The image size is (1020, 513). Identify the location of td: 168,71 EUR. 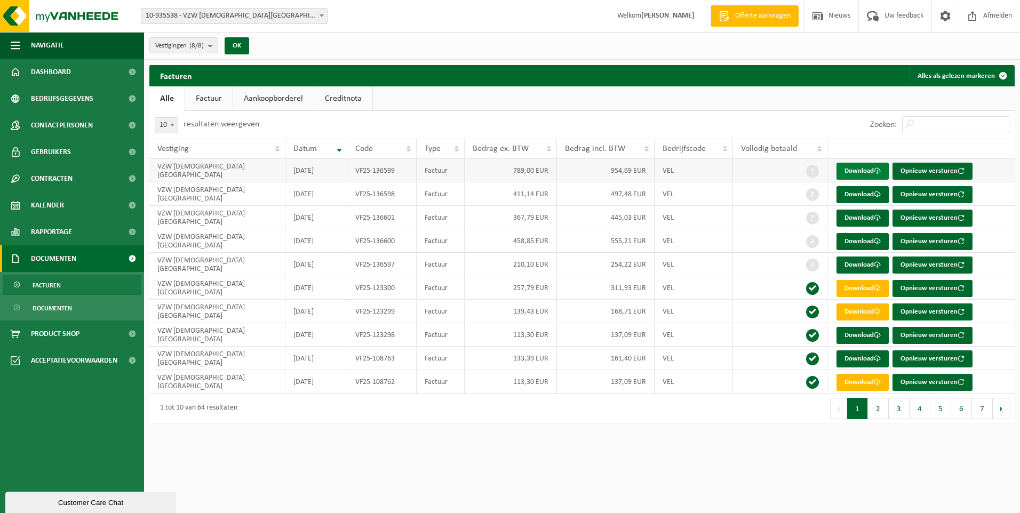
(605, 312).